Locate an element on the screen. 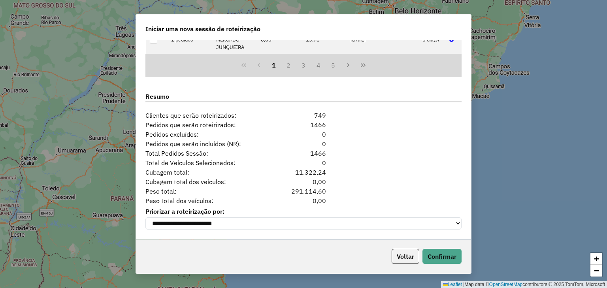 Image resolution: width=607 pixels, height=288 pixels. span: Iniciar uma nova sessão de roteirização is located at coordinates (203, 29).